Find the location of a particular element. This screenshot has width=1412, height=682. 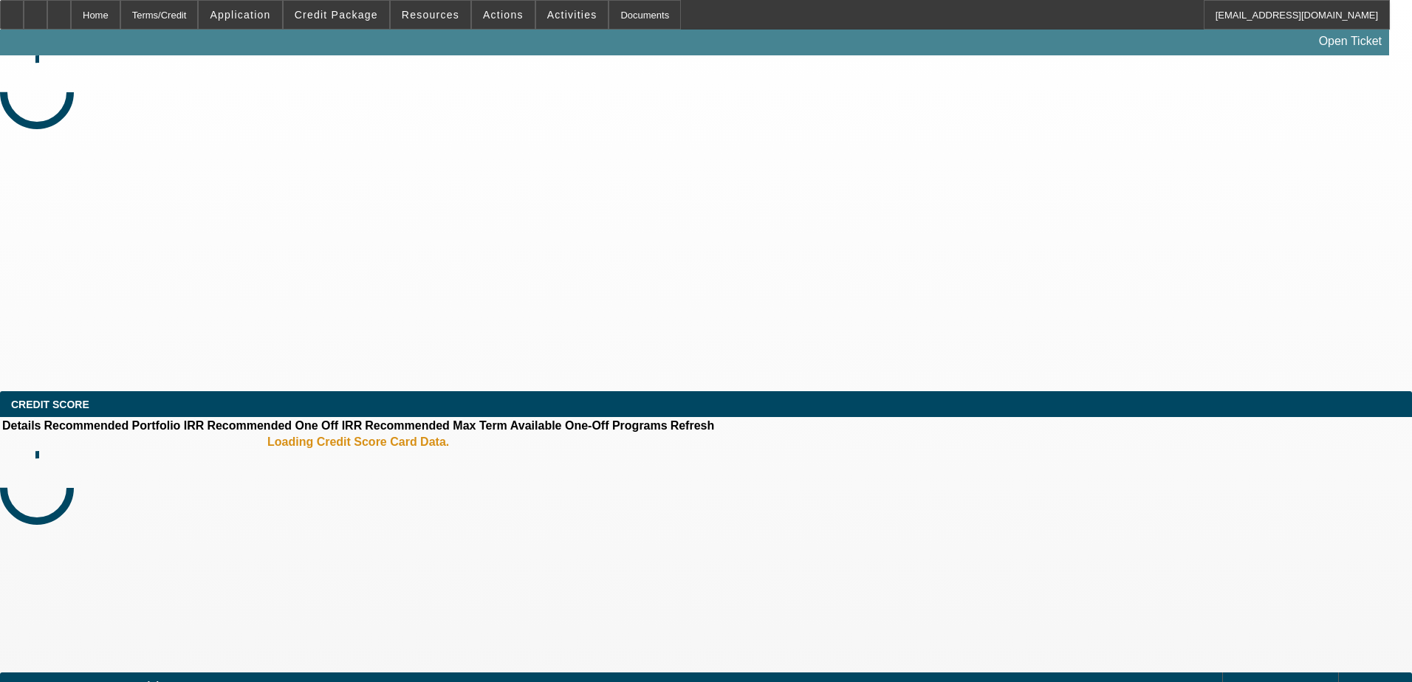

th: Refresh is located at coordinates (693, 426).